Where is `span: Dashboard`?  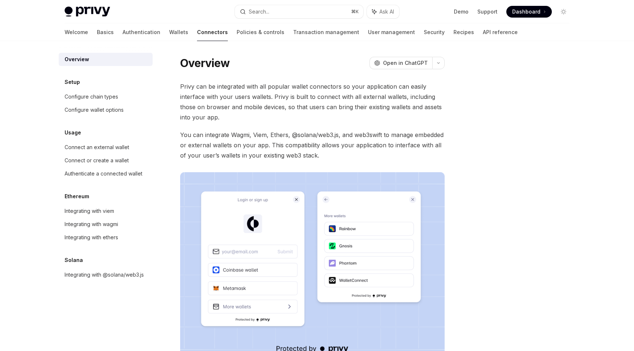
span: Dashboard is located at coordinates (526, 12).